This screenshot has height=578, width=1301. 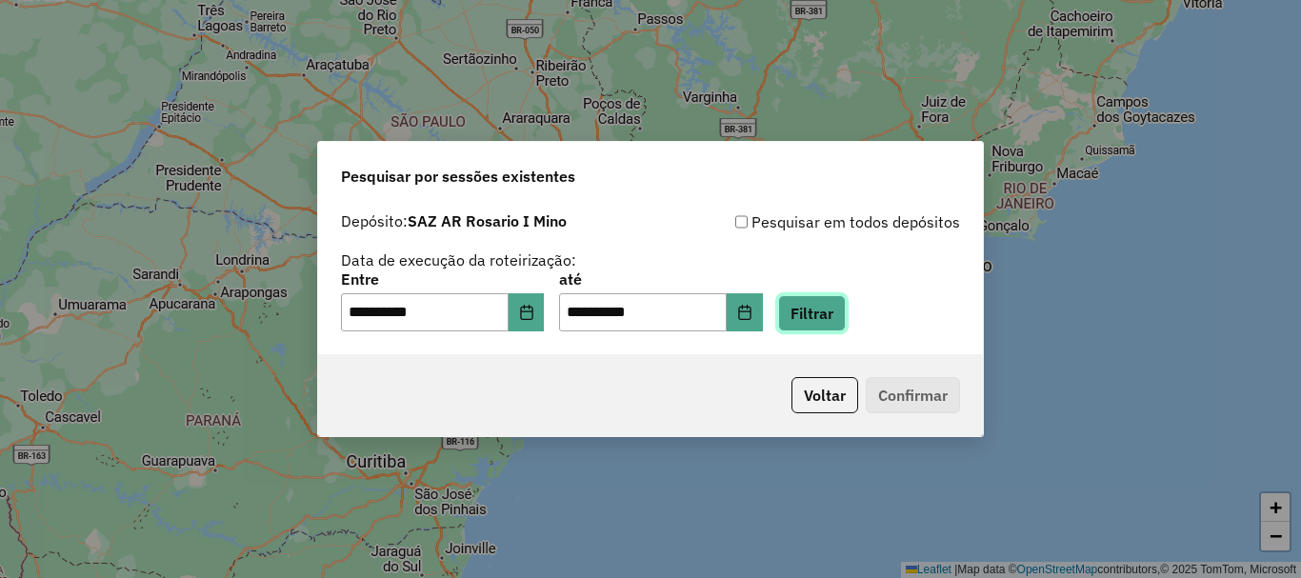 I want to click on label: Data de execução da roteirização:, so click(x=458, y=260).